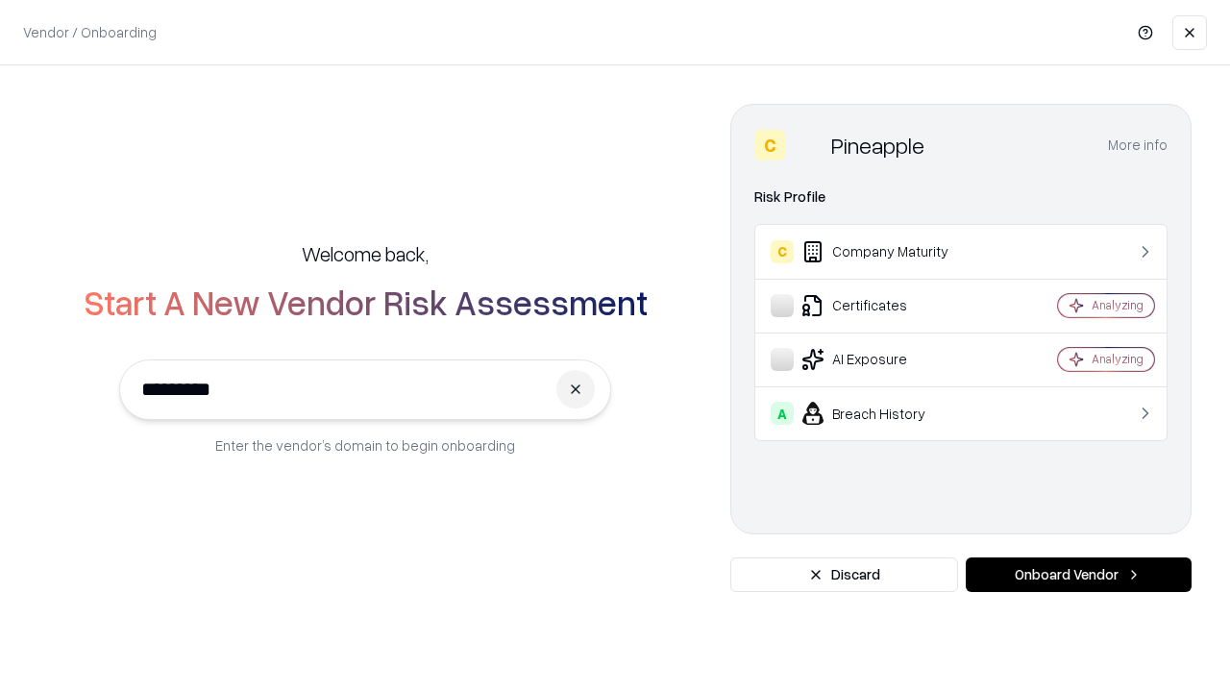  Describe the element at coordinates (782, 413) in the screenshot. I see `div: A` at that location.